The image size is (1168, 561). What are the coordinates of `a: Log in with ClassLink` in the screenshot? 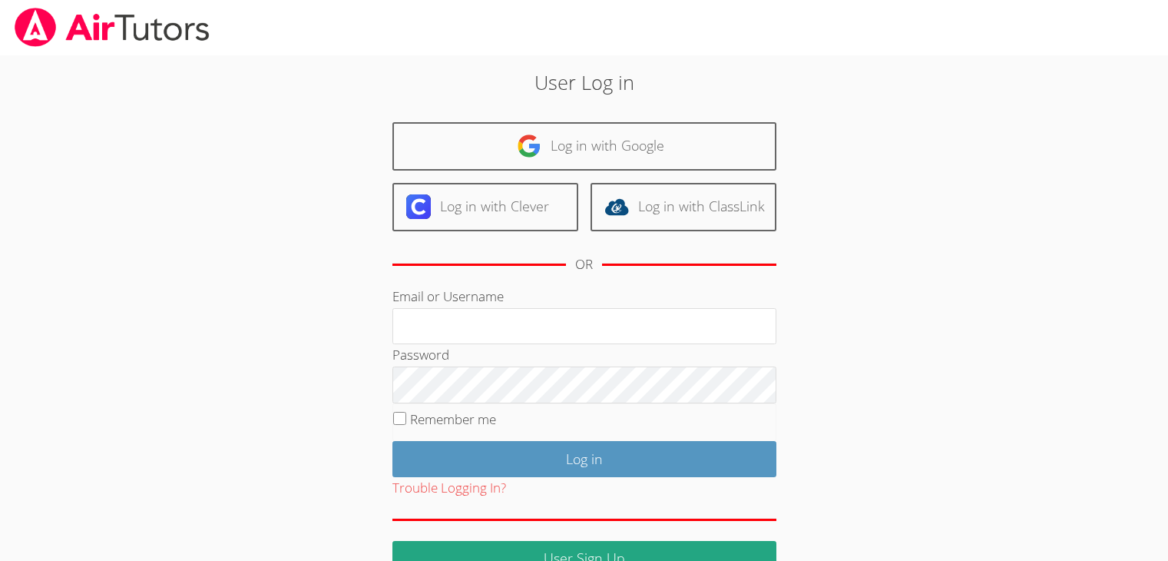 It's located at (684, 207).